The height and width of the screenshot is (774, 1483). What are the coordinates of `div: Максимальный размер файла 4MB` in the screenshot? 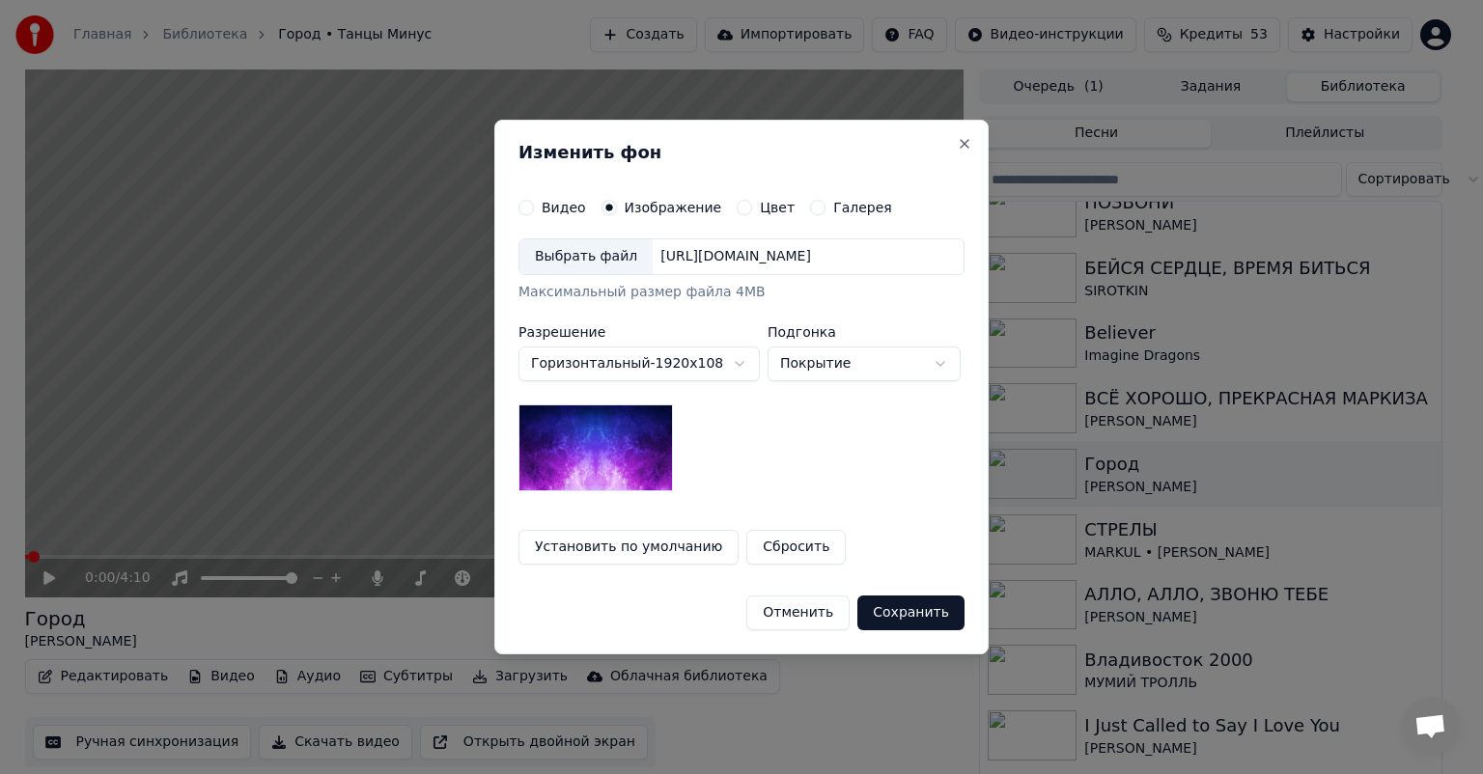 It's located at (741, 292).